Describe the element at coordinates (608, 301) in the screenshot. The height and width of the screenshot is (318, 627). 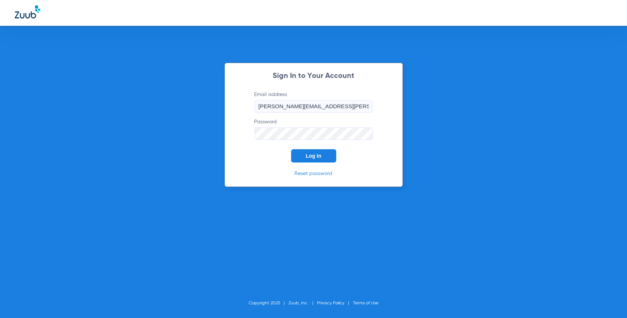
I see `div: Chat Widget` at that location.